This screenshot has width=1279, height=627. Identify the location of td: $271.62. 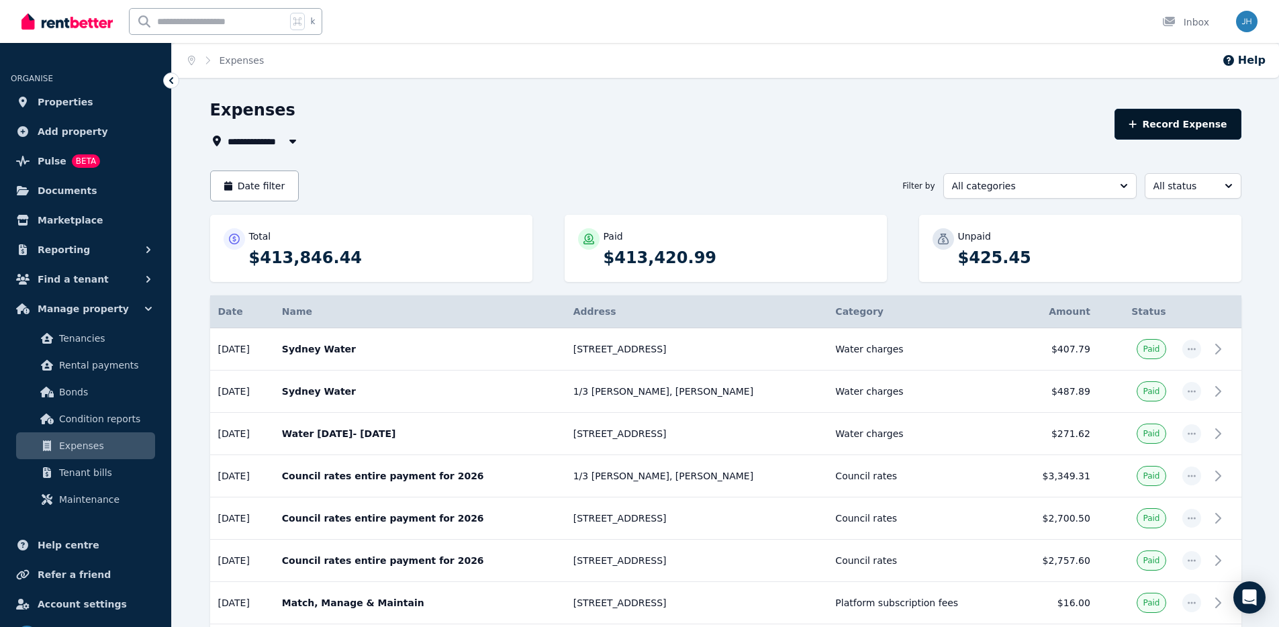
(1055, 434).